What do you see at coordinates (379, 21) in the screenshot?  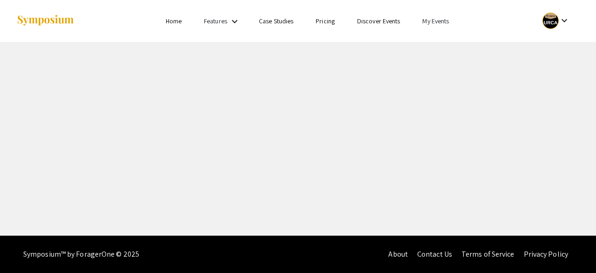 I see `a: Discover Events` at bounding box center [379, 21].